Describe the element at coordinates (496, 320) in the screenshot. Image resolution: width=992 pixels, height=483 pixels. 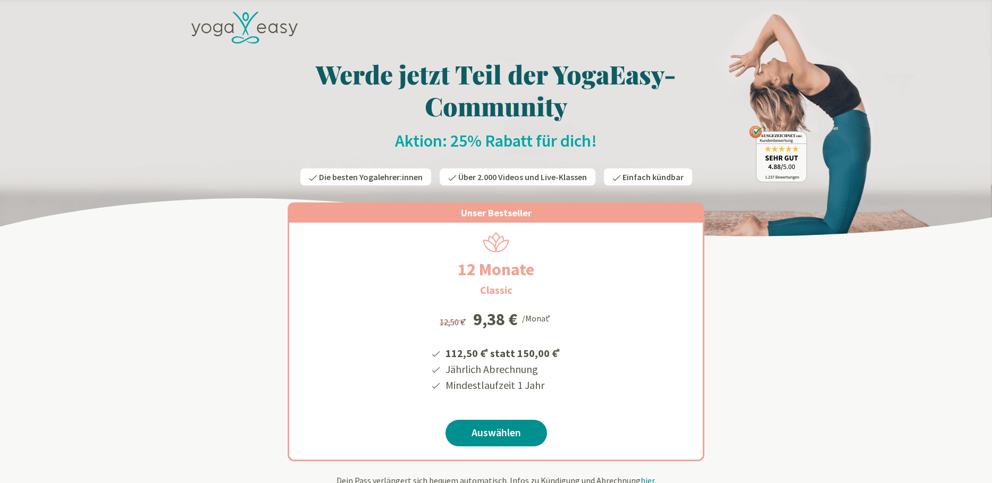
I see `div: 9,38 €` at that location.